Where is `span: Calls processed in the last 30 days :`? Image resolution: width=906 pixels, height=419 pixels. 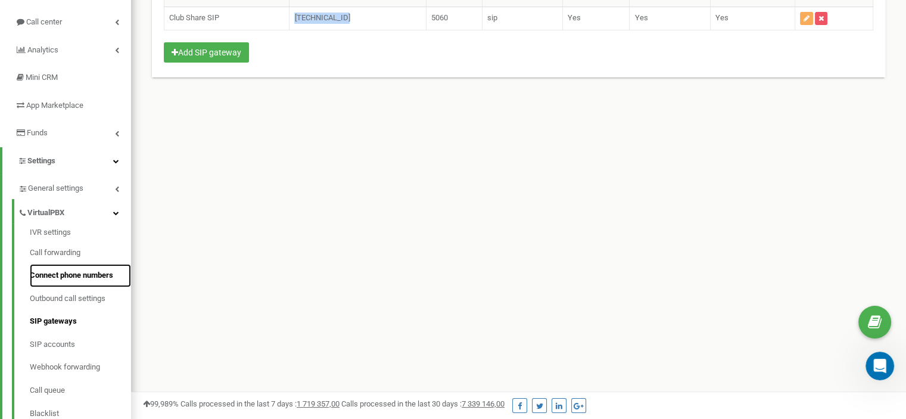
span: Calls processed in the last 30 days : is located at coordinates (423, 403).